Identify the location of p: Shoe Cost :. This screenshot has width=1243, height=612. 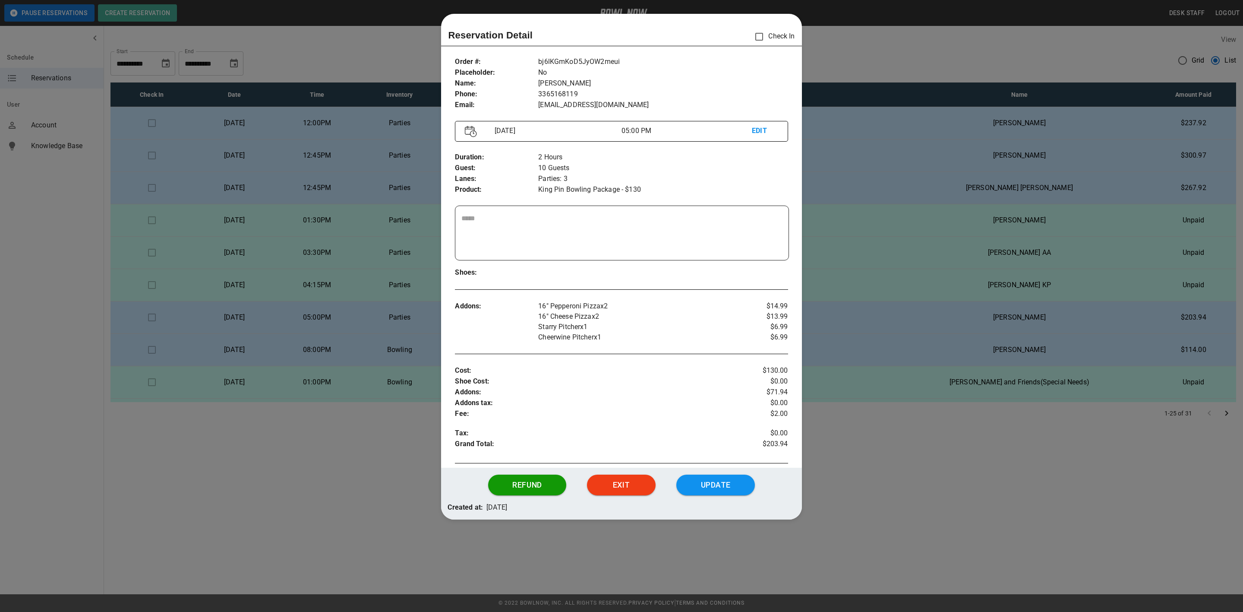
(593, 381).